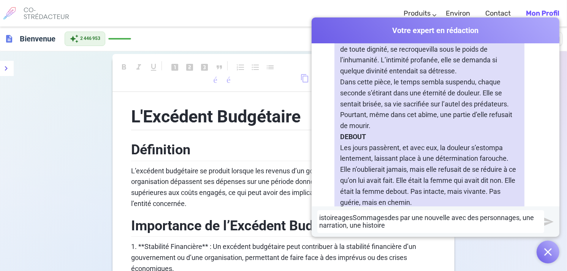 The width and height of the screenshot is (567, 271). I want to click on a: Environ, so click(458, 13).